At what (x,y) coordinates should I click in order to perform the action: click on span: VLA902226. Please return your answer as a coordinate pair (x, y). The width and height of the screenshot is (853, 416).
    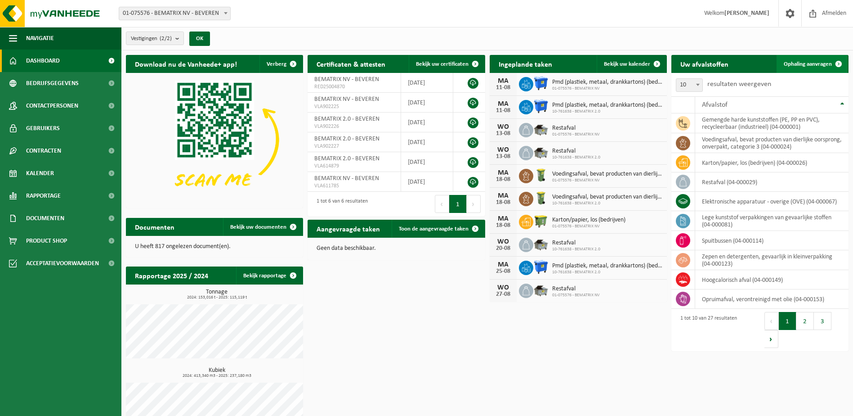
    Looking at the image, I should click on (354, 126).